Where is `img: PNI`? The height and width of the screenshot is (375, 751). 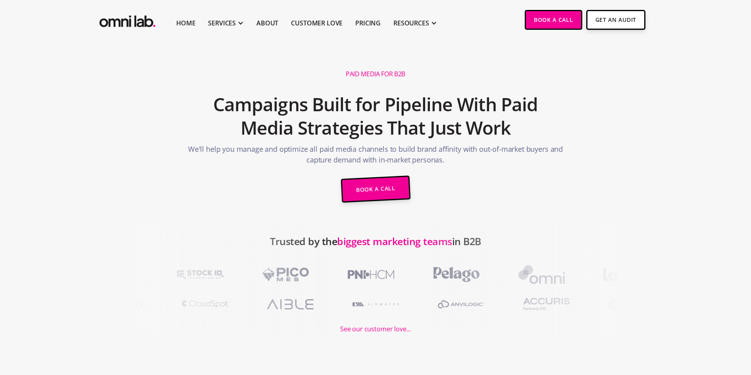
img: PNI is located at coordinates (370, 274).